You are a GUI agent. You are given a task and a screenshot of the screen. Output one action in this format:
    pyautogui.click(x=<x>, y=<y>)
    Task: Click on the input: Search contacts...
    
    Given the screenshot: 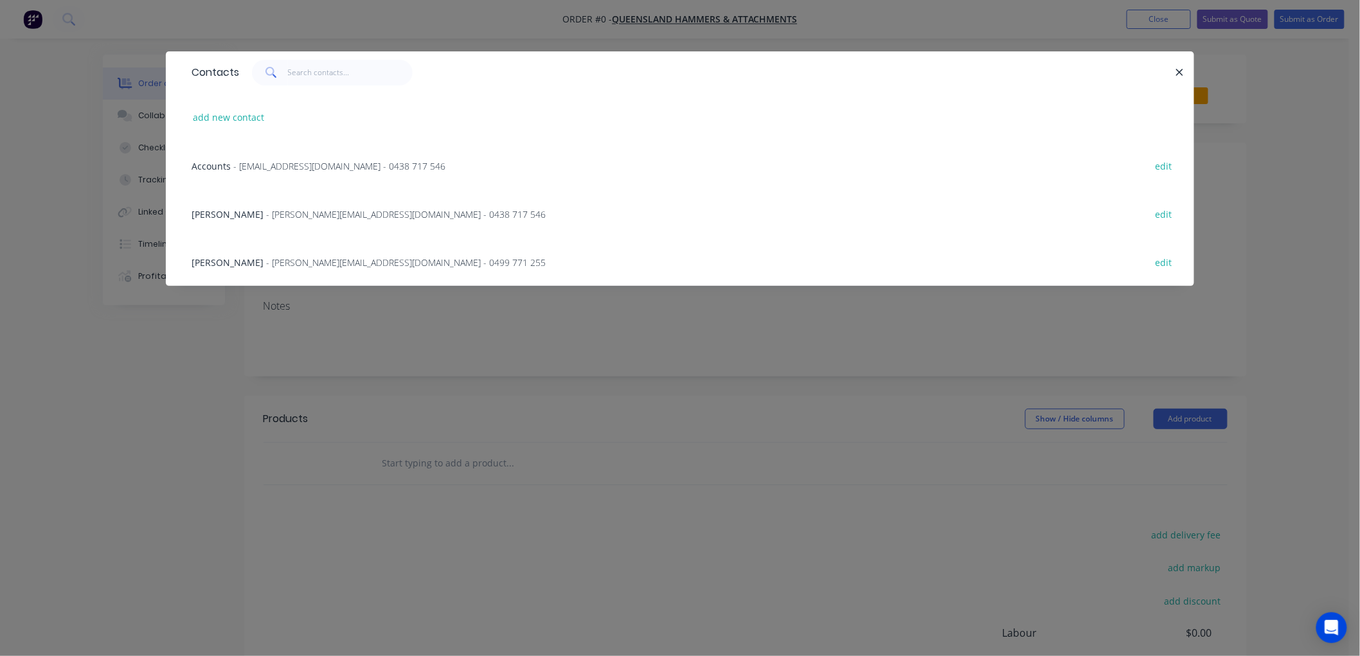 What is the action you would take?
    pyautogui.click(x=350, y=73)
    